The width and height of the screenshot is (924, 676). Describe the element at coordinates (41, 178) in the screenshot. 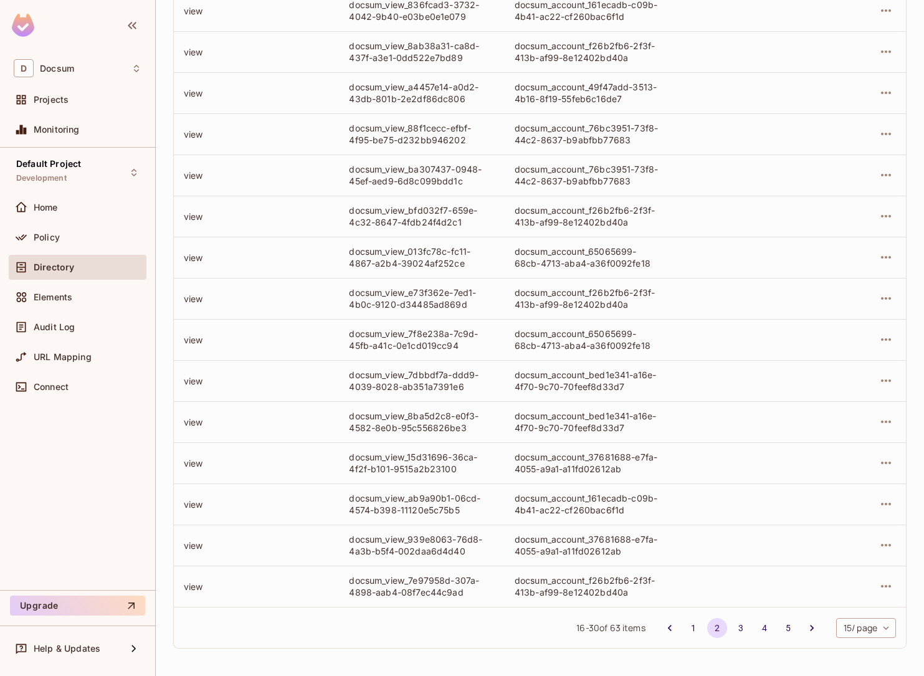

I see `span: Development` at that location.